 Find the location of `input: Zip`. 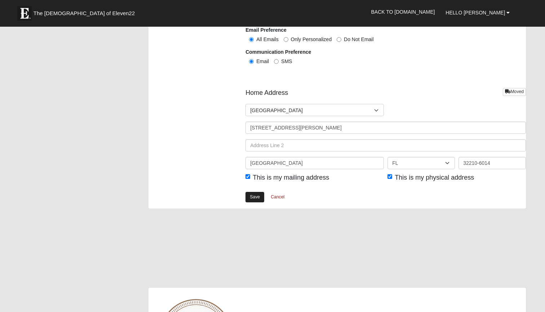

input: Zip is located at coordinates (492, 163).